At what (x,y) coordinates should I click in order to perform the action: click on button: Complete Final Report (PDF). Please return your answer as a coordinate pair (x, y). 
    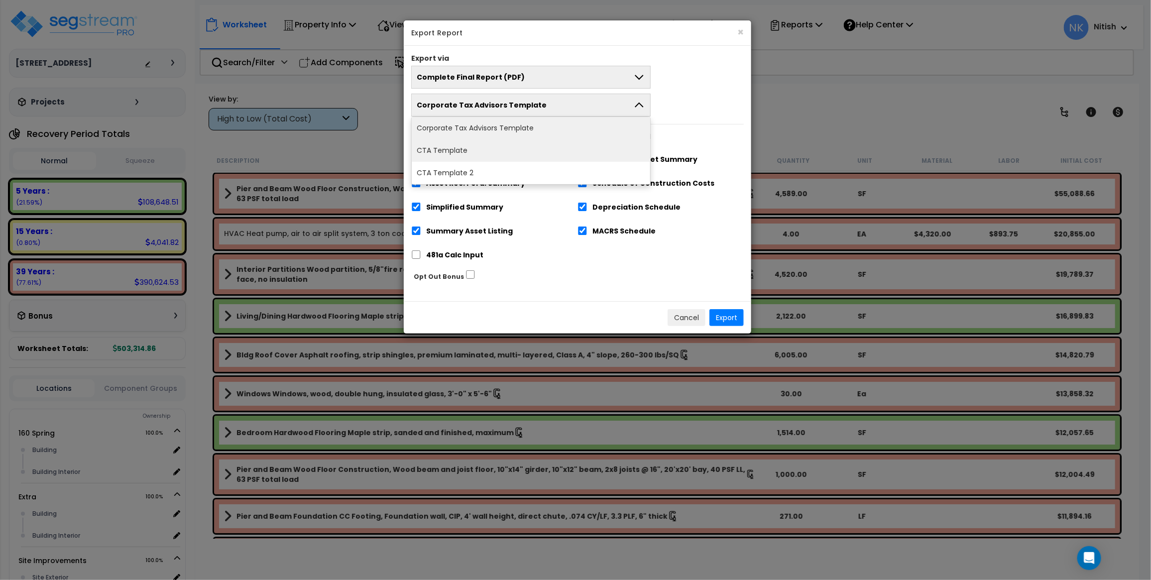
    Looking at the image, I should click on (531, 77).